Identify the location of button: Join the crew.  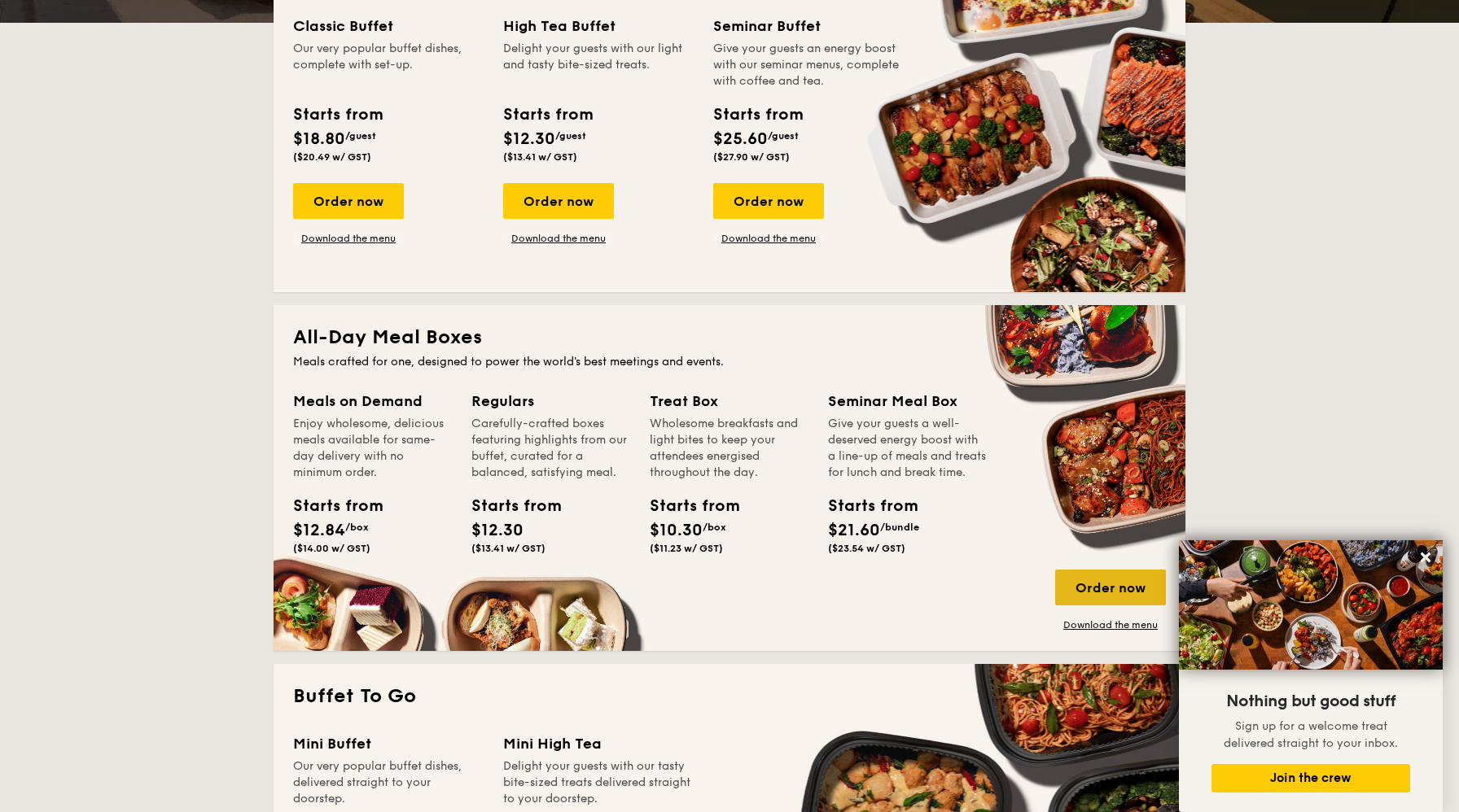
(1310, 778).